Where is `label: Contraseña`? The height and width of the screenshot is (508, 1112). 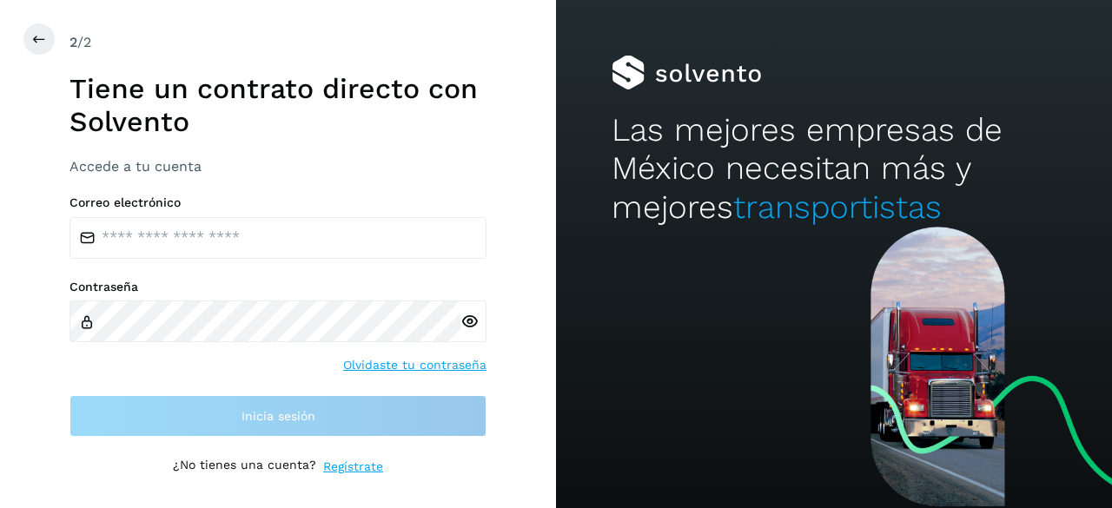
label: Contraseña is located at coordinates (278, 287).